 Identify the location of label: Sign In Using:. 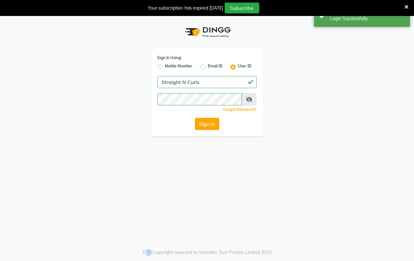
(170, 58).